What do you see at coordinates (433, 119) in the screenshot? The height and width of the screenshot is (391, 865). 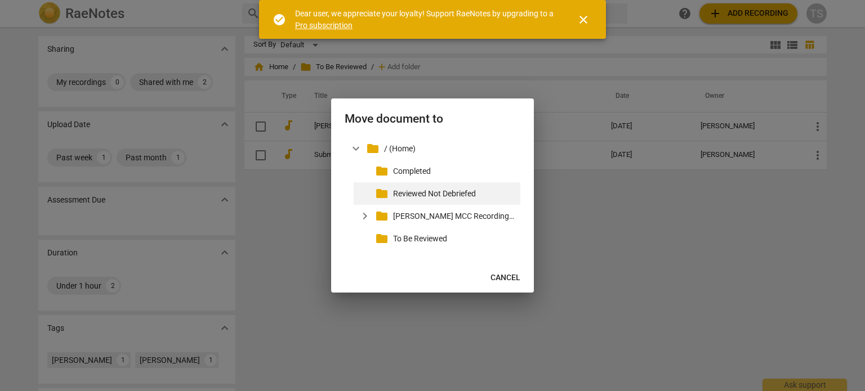 I see `h2: Move document to` at bounding box center [433, 119].